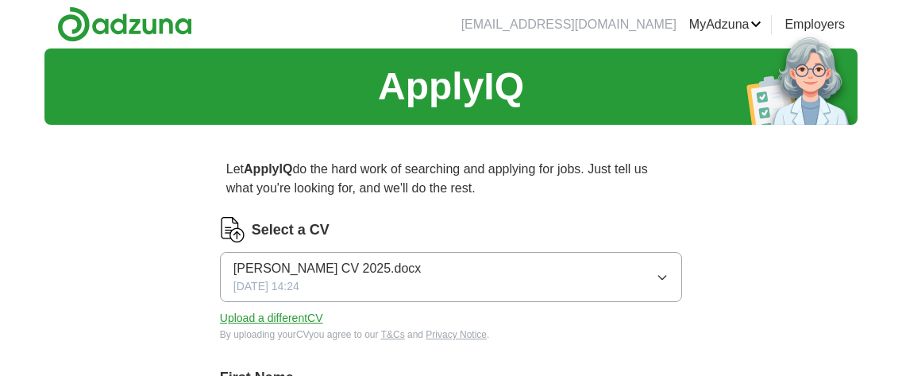  I want to click on a: Employers, so click(815, 25).